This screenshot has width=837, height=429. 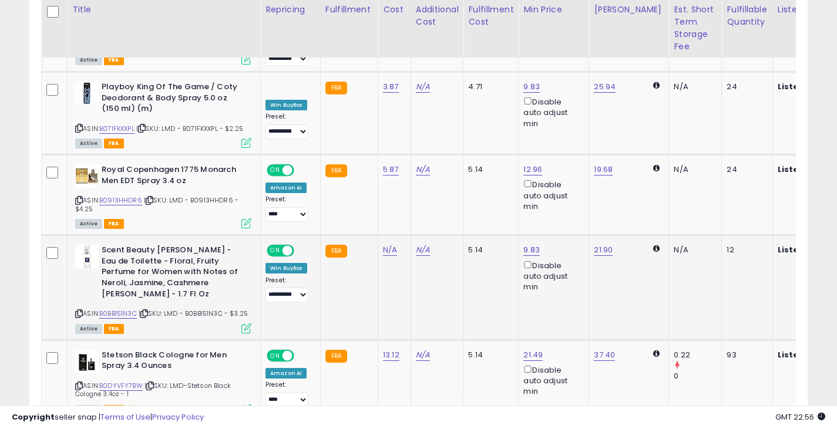 I want to click on a: 21.49, so click(x=533, y=355).